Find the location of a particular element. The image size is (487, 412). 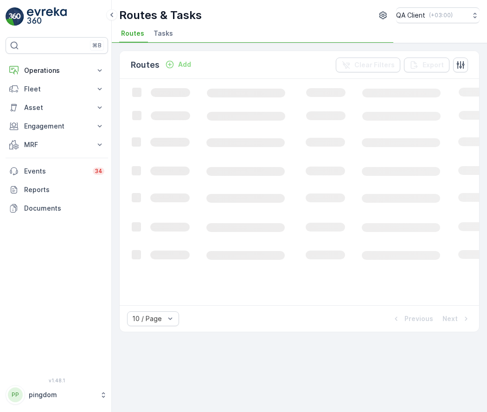

p: Fleet is located at coordinates (57, 89).